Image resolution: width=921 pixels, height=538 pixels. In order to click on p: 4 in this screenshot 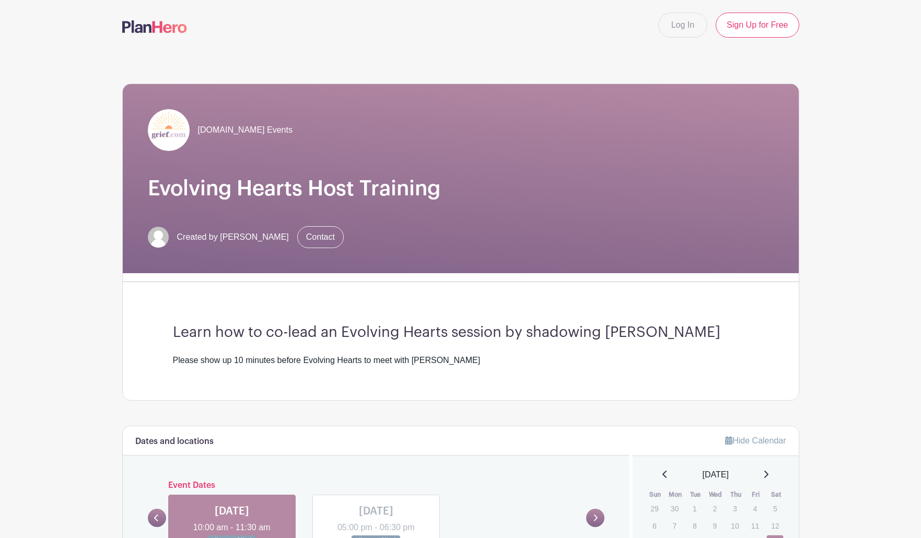, I will do `click(755, 508)`.